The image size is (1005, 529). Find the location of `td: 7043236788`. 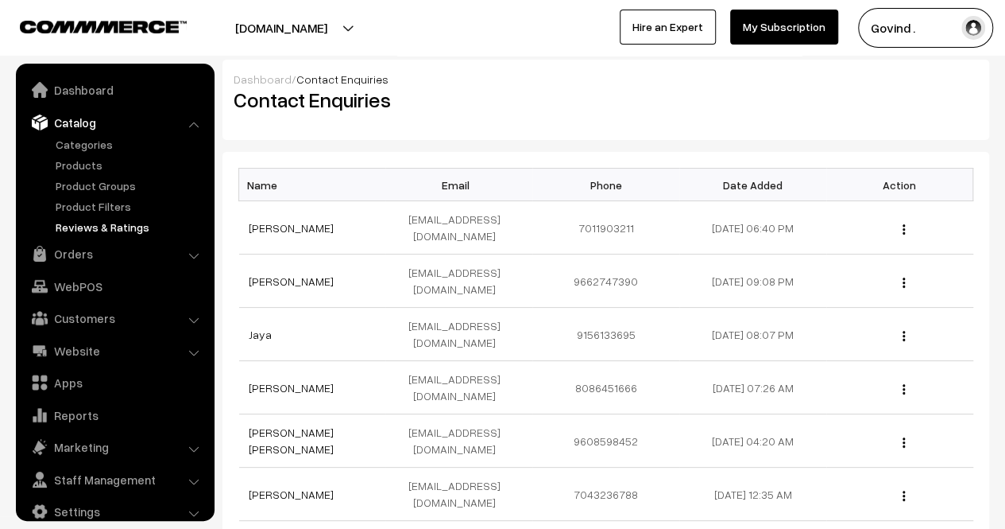

td: 7043236788 is located at coordinates (606, 494).